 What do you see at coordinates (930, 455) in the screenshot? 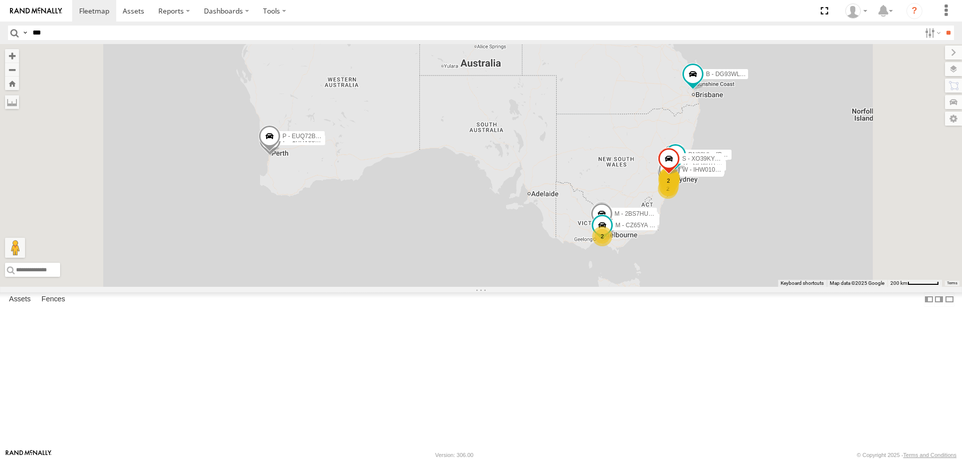
I see `a: Terms and Conditions` at bounding box center [930, 455].